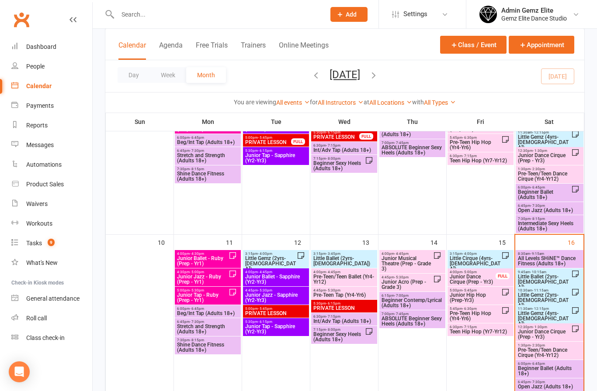 The height and width of the screenshot is (391, 597). I want to click on span: 4:30pm, so click(202, 272).